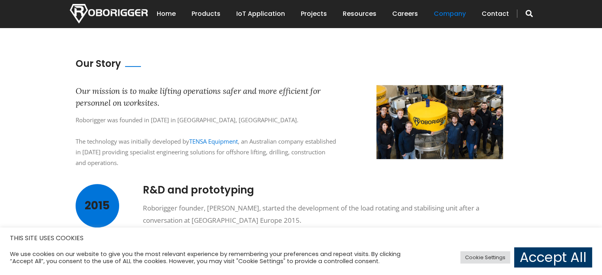 The image size is (602, 275). I want to click on div: Our mission is to make lifting operations safer and more efficient for personnel on worksites., so click(206, 97).